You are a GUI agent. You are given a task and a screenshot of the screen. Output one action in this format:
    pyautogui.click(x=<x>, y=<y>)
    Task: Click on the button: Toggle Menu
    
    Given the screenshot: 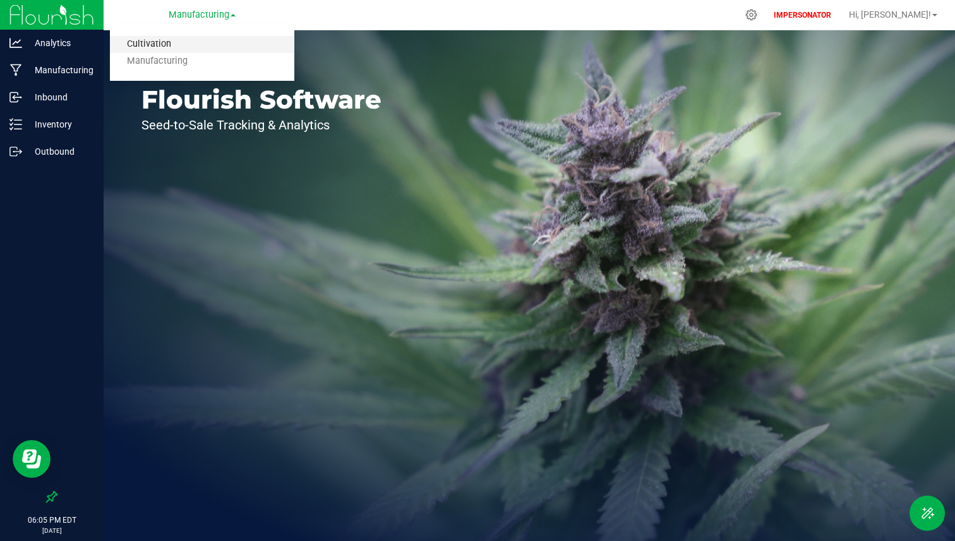 What is the action you would take?
    pyautogui.click(x=927, y=514)
    